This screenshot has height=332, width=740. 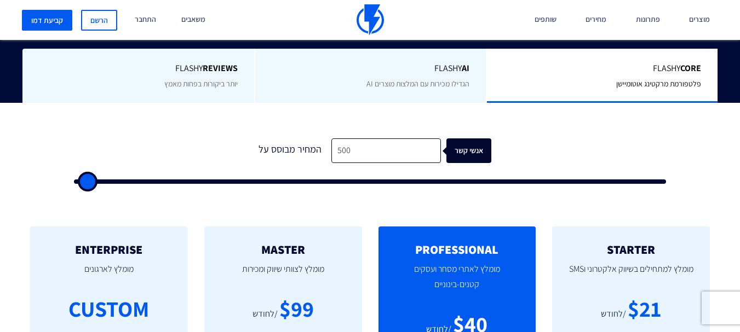 What do you see at coordinates (220, 68) in the screenshot?
I see `b: REVIEWS` at bounding box center [220, 68].